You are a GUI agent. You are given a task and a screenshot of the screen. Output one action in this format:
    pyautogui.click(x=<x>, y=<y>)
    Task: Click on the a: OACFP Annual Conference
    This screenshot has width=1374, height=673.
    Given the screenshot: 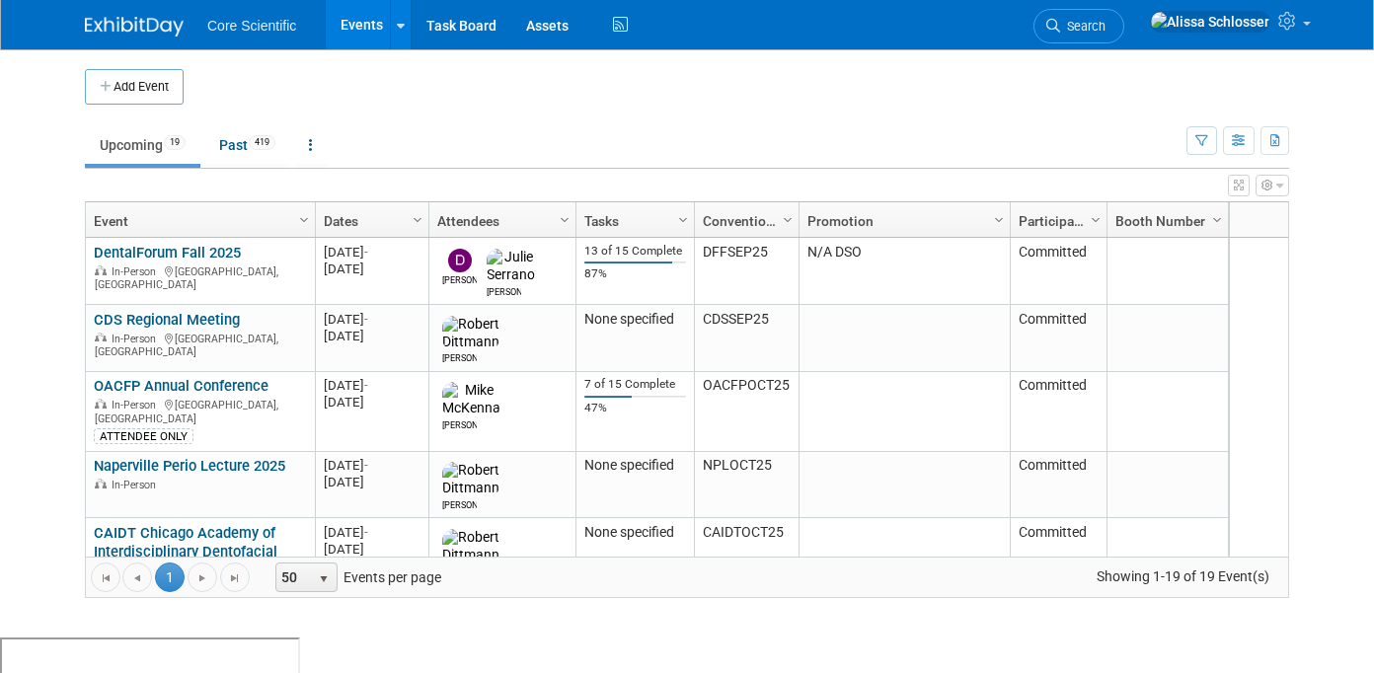 What is the action you would take?
    pyautogui.click(x=181, y=386)
    